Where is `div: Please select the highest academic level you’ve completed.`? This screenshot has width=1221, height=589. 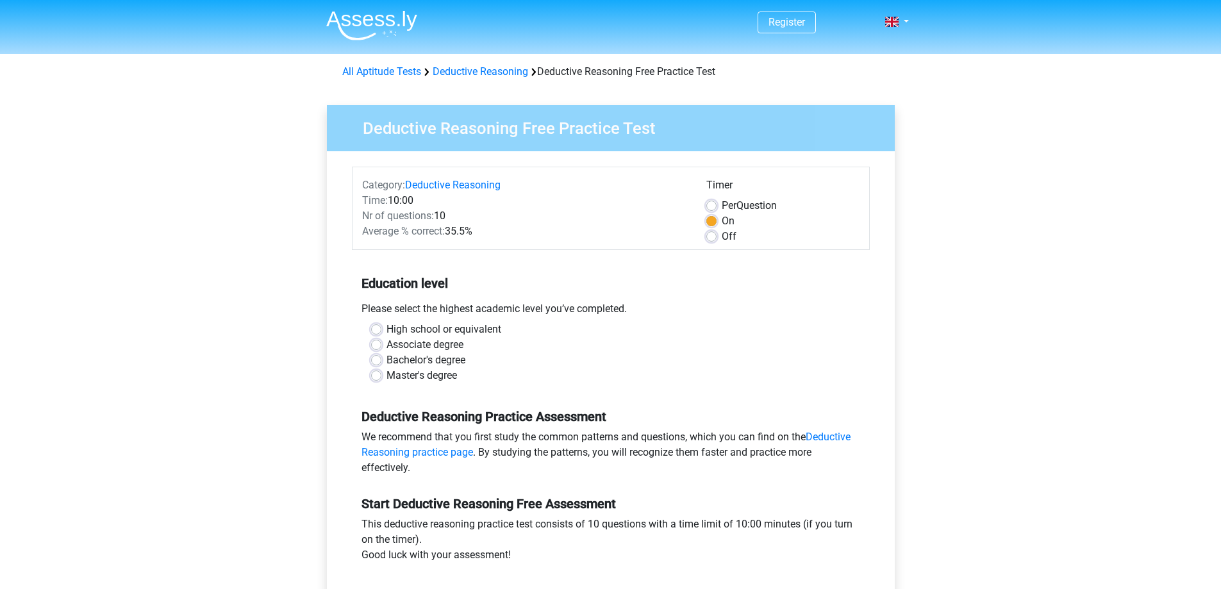
div: Please select the highest academic level you’ve completed. is located at coordinates (611, 312).